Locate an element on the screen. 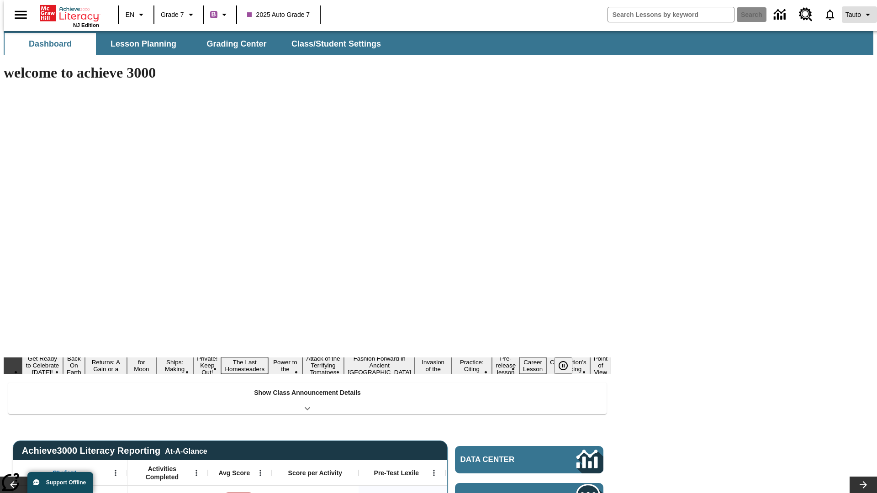 The height and width of the screenshot is (493, 877). button: Slide 11 The Invasion of the Free CD is located at coordinates (433, 366).